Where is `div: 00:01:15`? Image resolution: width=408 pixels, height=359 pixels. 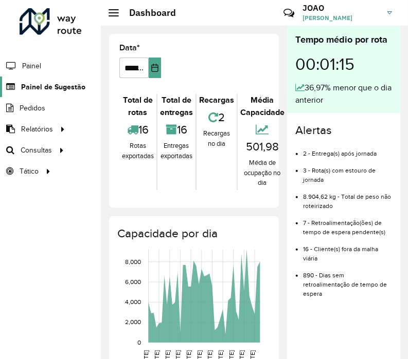
div: 00:01:15 is located at coordinates (343, 64).